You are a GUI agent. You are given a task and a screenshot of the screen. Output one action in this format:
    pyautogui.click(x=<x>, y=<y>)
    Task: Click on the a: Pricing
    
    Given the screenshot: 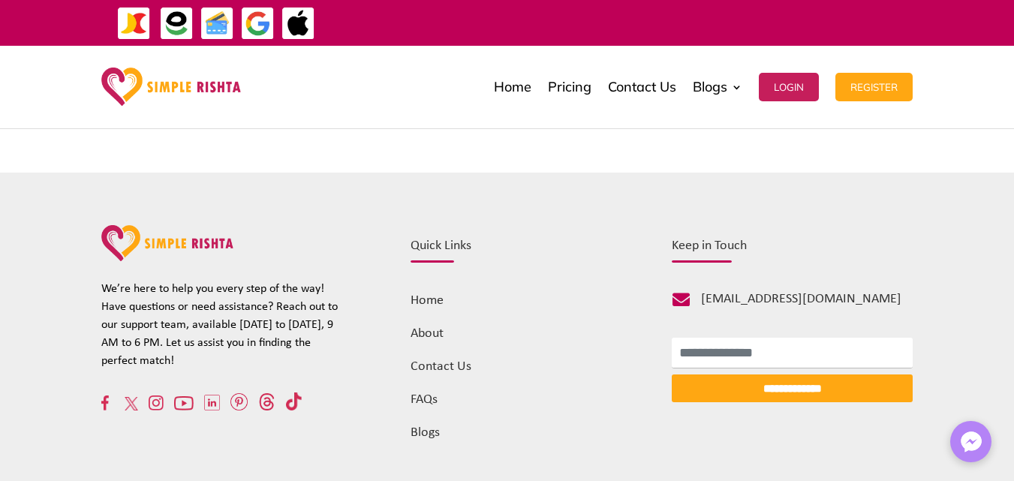 What is the action you would take?
    pyautogui.click(x=570, y=87)
    